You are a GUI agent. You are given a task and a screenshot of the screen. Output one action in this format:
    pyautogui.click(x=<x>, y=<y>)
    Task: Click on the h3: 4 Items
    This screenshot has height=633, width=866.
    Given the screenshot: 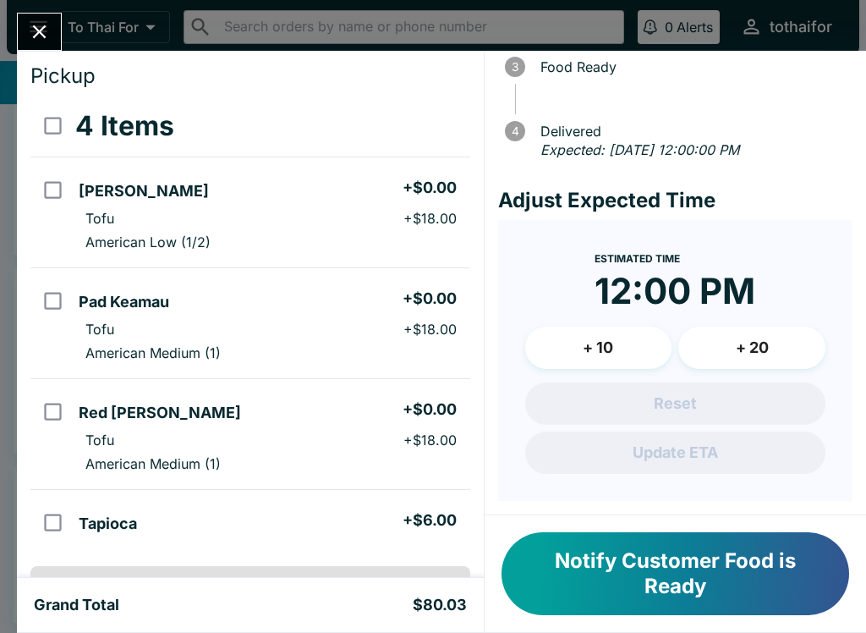 What is the action you would take?
    pyautogui.click(x=124, y=126)
    